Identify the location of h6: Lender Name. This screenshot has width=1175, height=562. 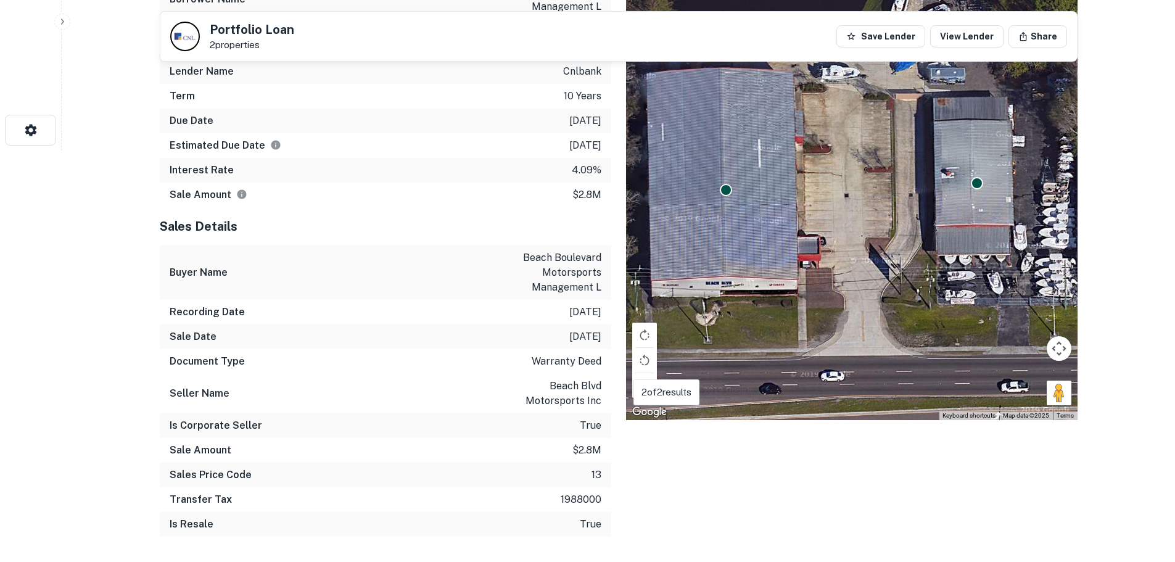
(202, 72).